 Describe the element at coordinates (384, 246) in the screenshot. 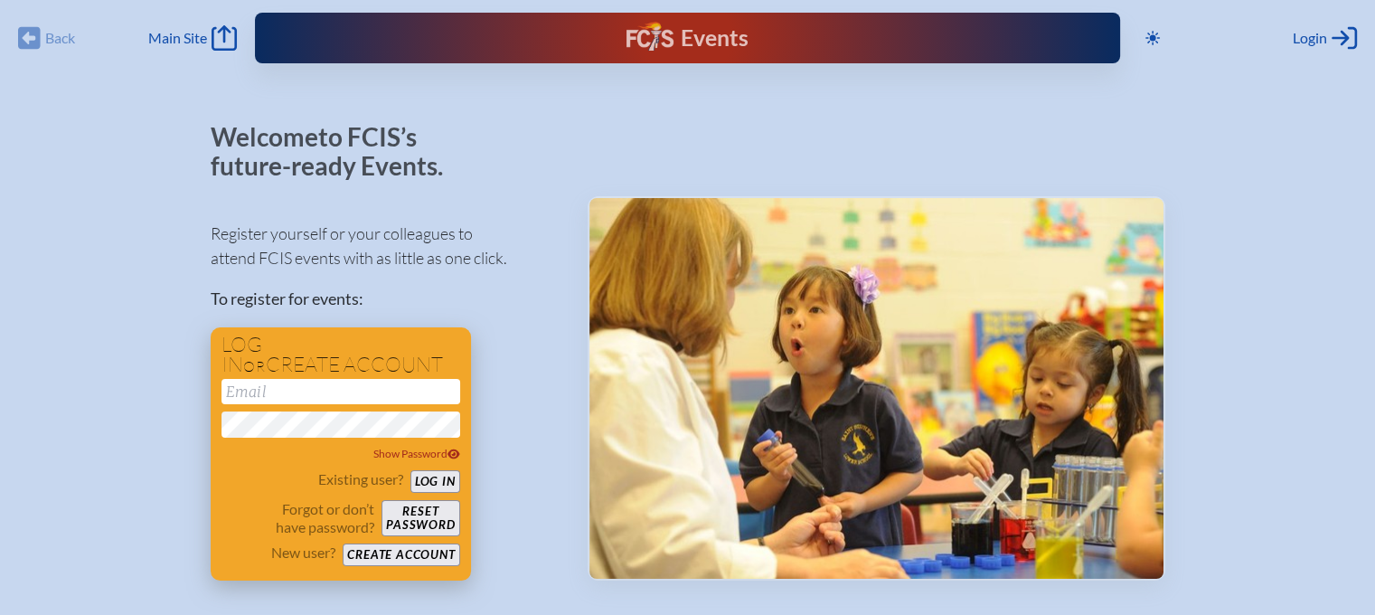

I see `p: Register yourself or your colleagues to attend FCIS events with as little as one click.` at that location.